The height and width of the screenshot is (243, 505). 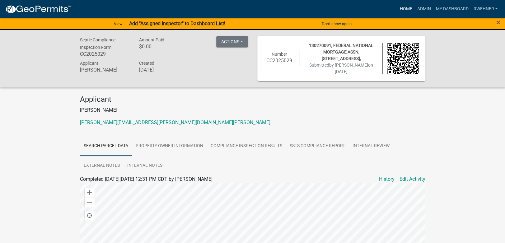 I want to click on a: SSTS Compliance Report, so click(x=317, y=146).